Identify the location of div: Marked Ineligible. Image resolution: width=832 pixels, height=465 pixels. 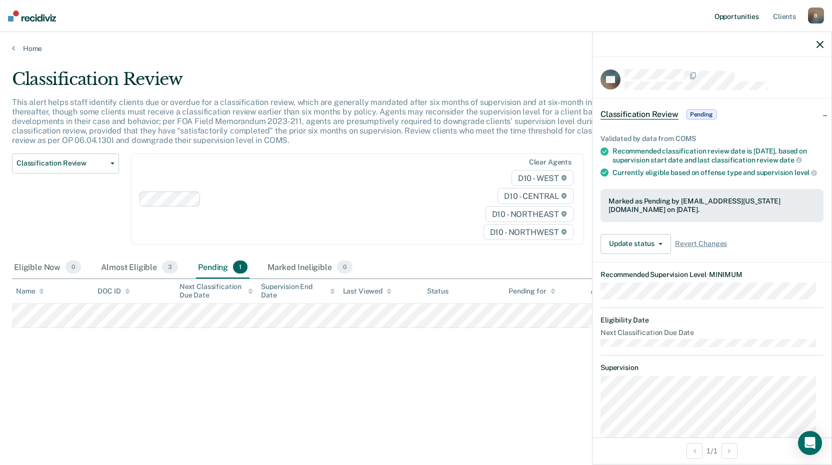
(310, 268).